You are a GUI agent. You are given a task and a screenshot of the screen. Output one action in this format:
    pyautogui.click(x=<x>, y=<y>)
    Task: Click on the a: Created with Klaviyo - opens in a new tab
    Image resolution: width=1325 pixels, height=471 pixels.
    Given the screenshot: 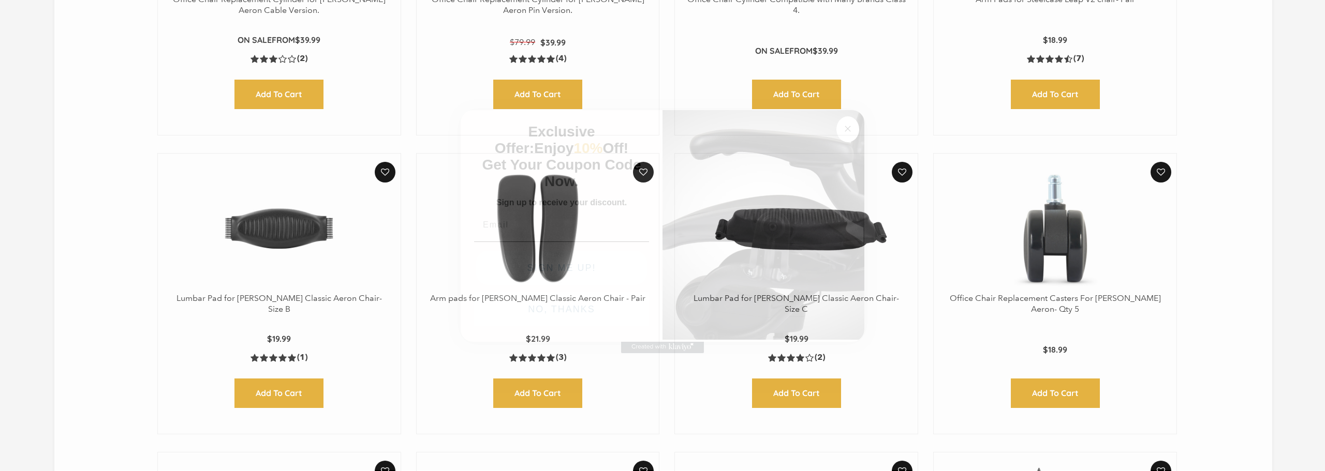 What is the action you would take?
    pyautogui.click(x=662, y=347)
    